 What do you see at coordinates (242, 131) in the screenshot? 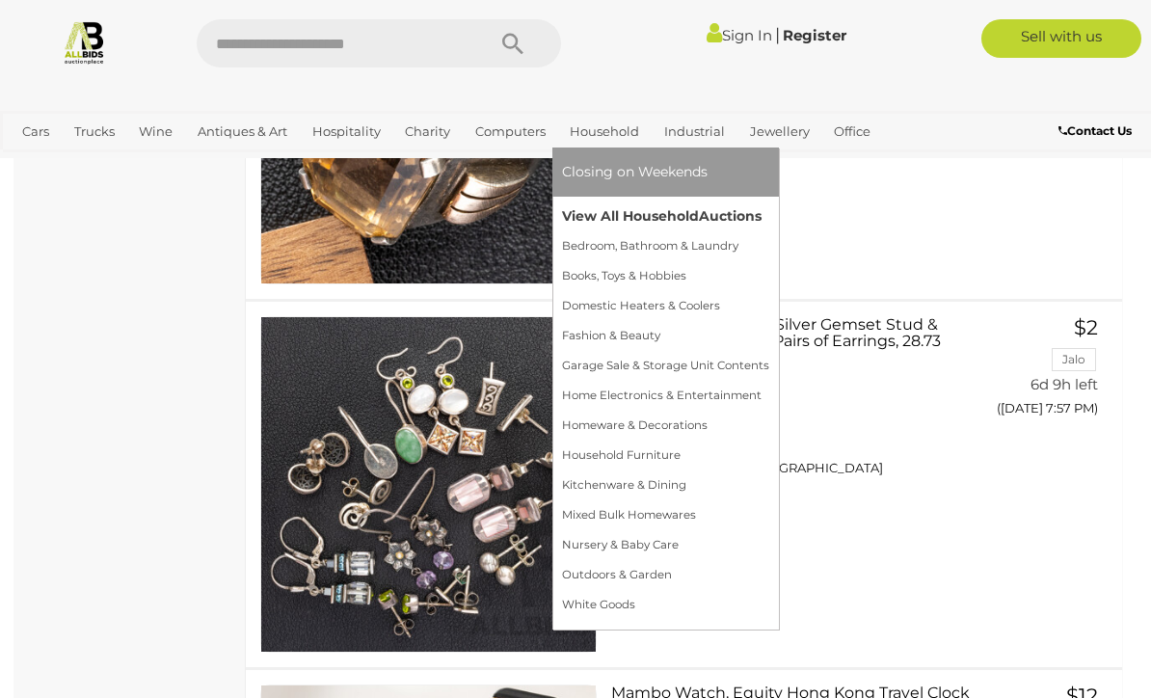
I see `a: Antiques & Art` at bounding box center [242, 131].